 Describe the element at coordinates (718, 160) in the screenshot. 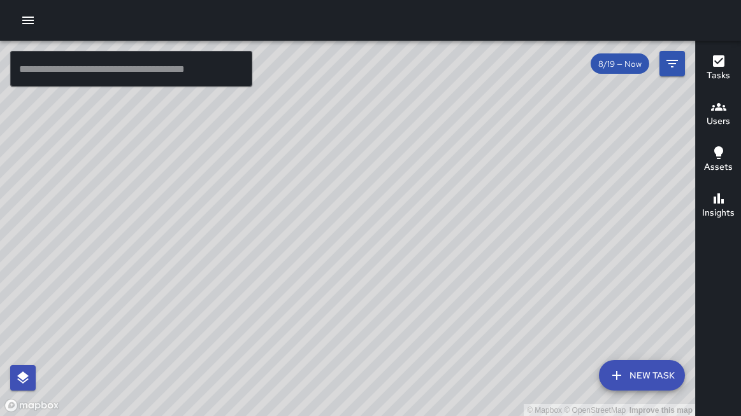

I see `button: Assets` at that location.